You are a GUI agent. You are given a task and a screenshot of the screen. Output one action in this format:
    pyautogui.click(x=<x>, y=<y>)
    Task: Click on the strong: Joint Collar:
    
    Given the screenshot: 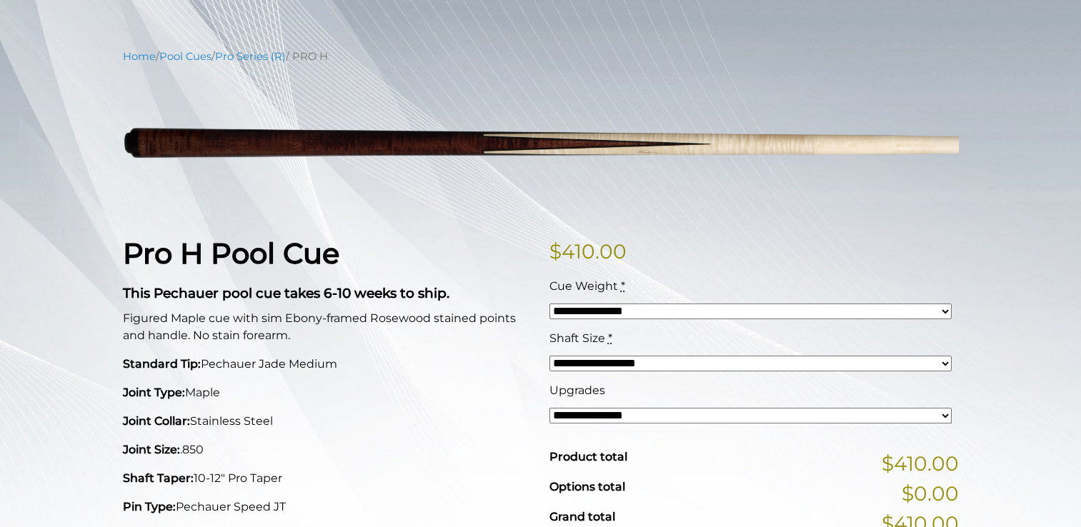 What is the action you would take?
    pyautogui.click(x=156, y=421)
    